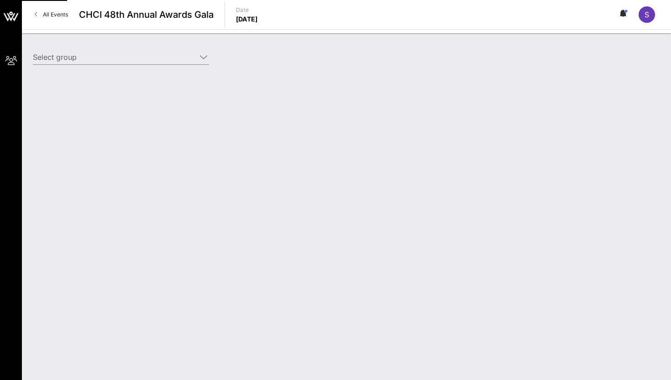  Describe the element at coordinates (146, 15) in the screenshot. I see `span: CHCI 48th Annual Awards Gala` at that location.